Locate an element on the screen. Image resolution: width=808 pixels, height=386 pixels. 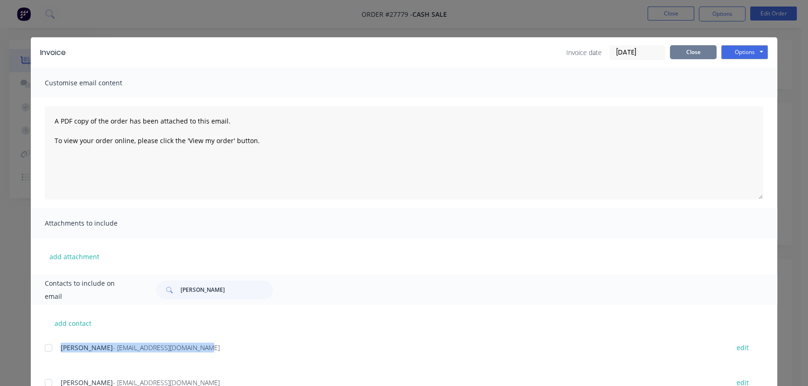
button: edit is located at coordinates (743, 348).